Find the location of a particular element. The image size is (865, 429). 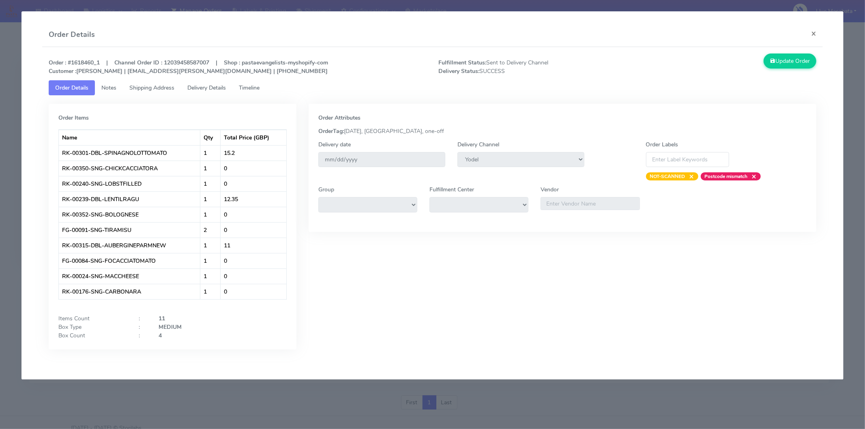

td: RK-00024-SNG-MACCHEESE is located at coordinates (129, 276).